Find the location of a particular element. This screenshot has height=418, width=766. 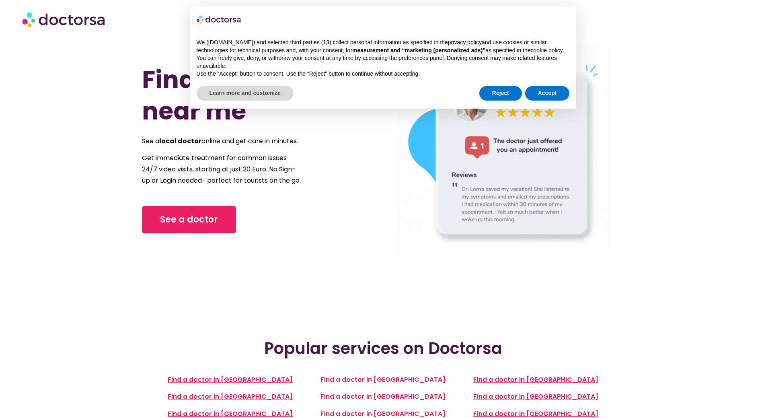

h2: Popular services on Doctorsa is located at coordinates (383, 348).